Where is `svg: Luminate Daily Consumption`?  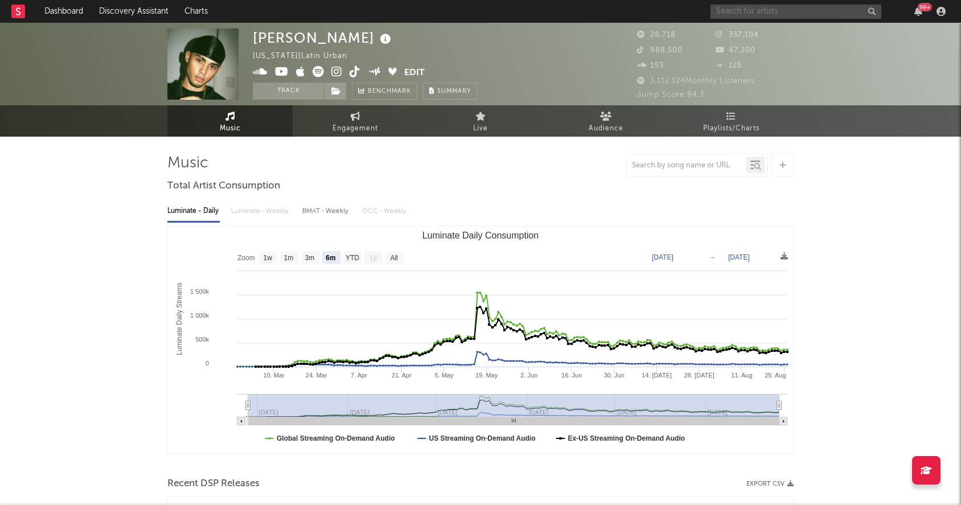 svg: Luminate Daily Consumption is located at coordinates (480, 340).